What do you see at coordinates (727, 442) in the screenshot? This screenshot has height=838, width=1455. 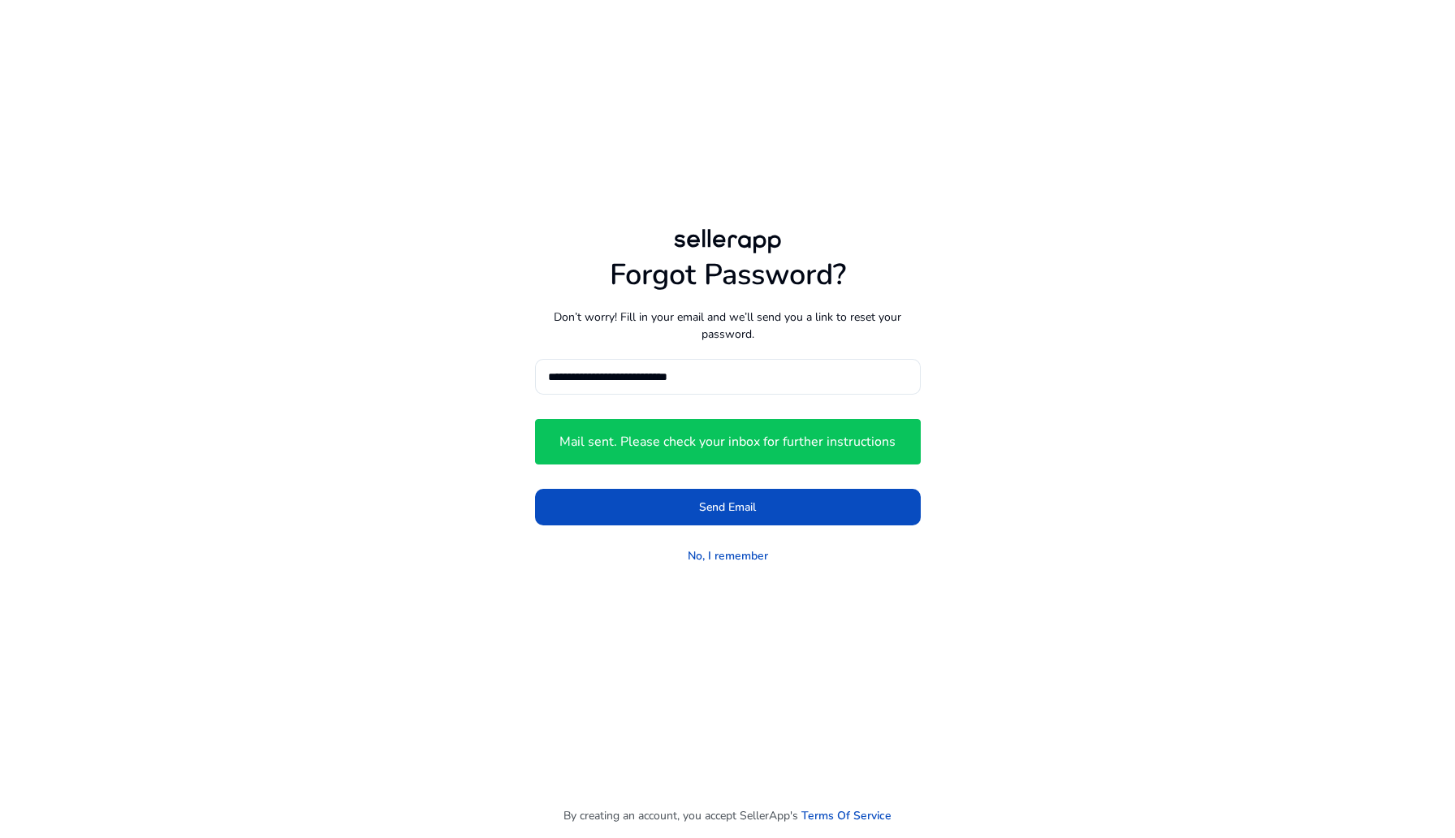 I see `h4: Mail sent. Please check your inbox for further instructions` at bounding box center [727, 442].